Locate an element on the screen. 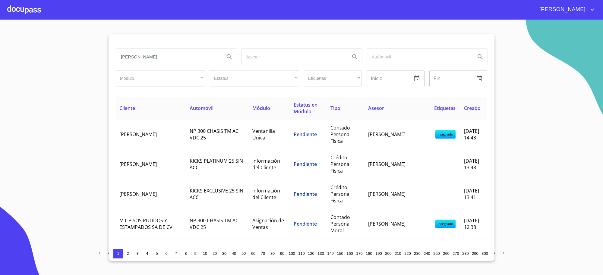 The height and width of the screenshot is (275, 603). span: Contado Persona Física is located at coordinates (340, 134).